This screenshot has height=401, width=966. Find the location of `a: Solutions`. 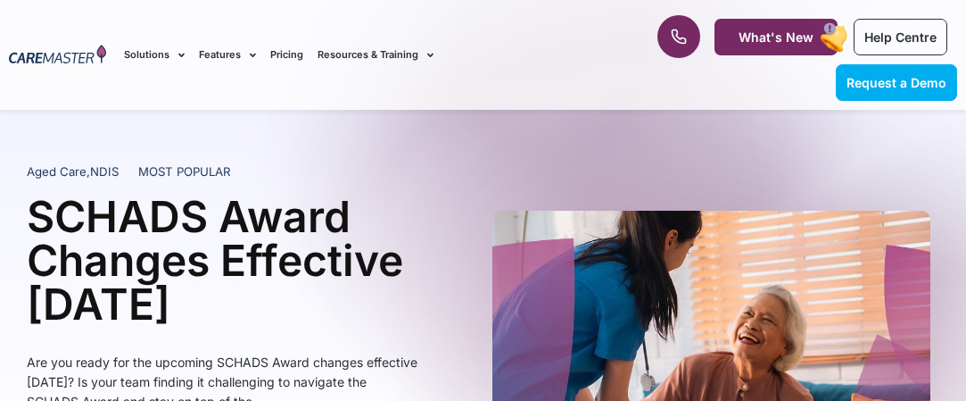

a: Solutions is located at coordinates (154, 54).